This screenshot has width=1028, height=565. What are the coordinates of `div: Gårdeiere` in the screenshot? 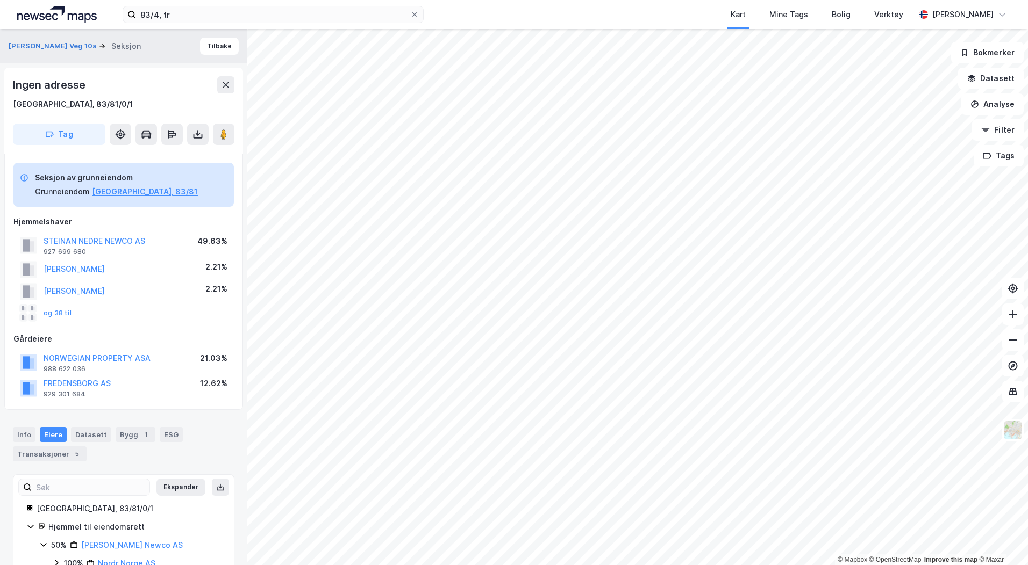 It's located at (124, 339).